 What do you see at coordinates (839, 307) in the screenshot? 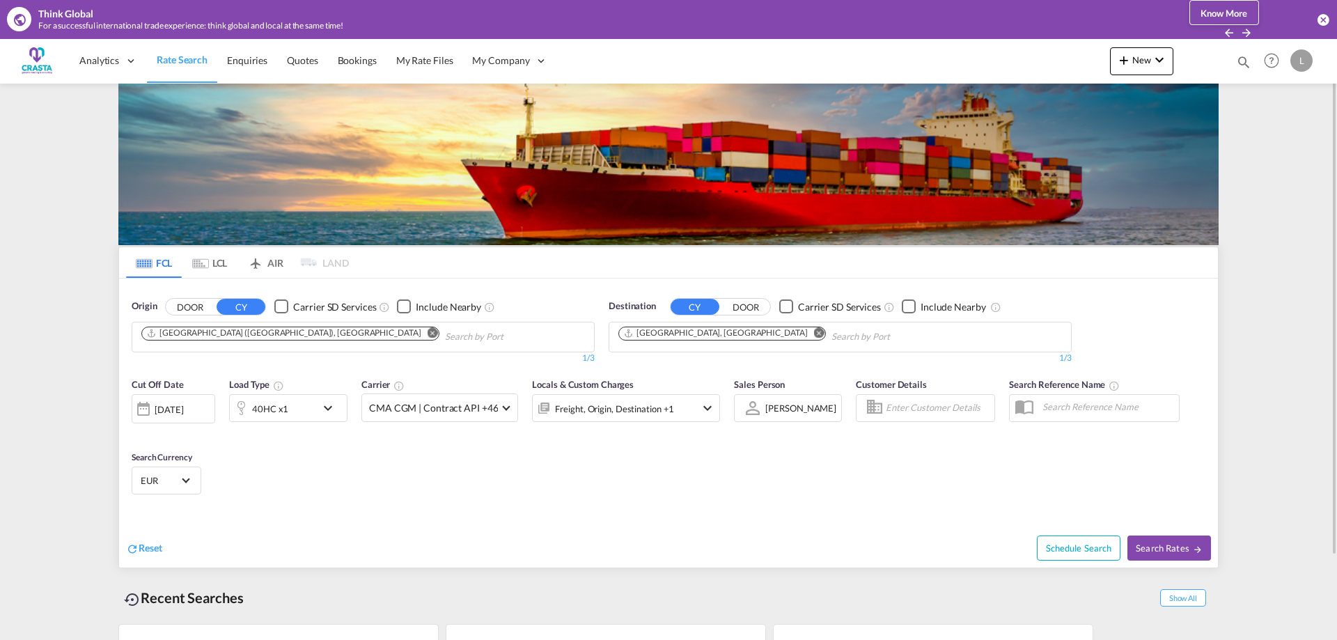
I see `div: Carrier SD Services` at bounding box center [839, 307].